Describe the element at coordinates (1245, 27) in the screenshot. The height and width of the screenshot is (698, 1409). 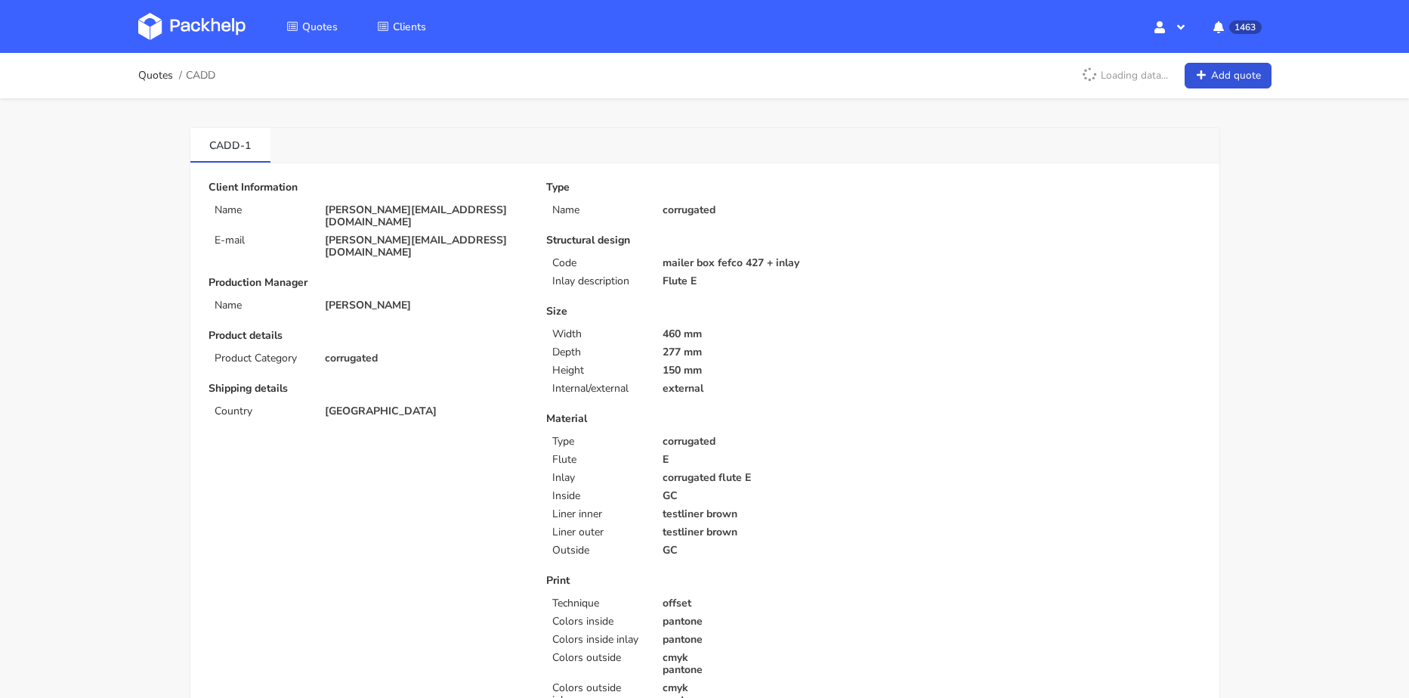
I see `span: 1463` at that location.